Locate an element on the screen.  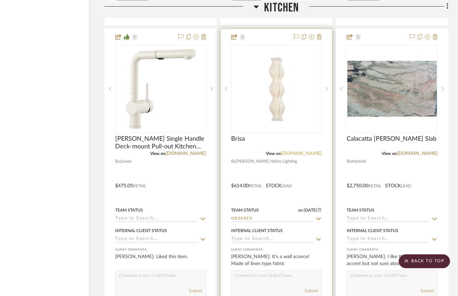
img: BLANCO Linus White Single Handle Deck-mount Pull-out Kitchen Faucet with Sprayer is located at coordinates (161, 89).